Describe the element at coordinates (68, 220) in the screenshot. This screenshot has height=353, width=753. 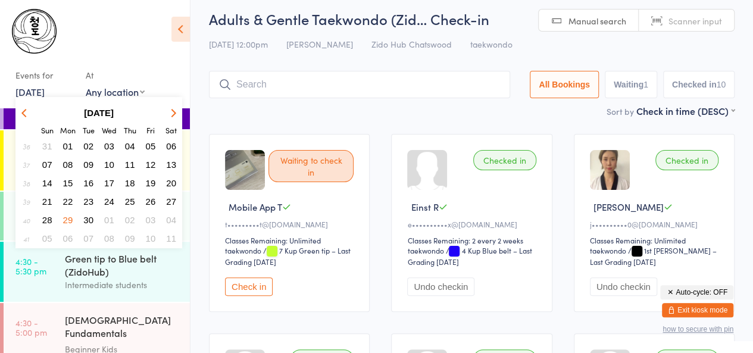
I see `button: 29` at that location.